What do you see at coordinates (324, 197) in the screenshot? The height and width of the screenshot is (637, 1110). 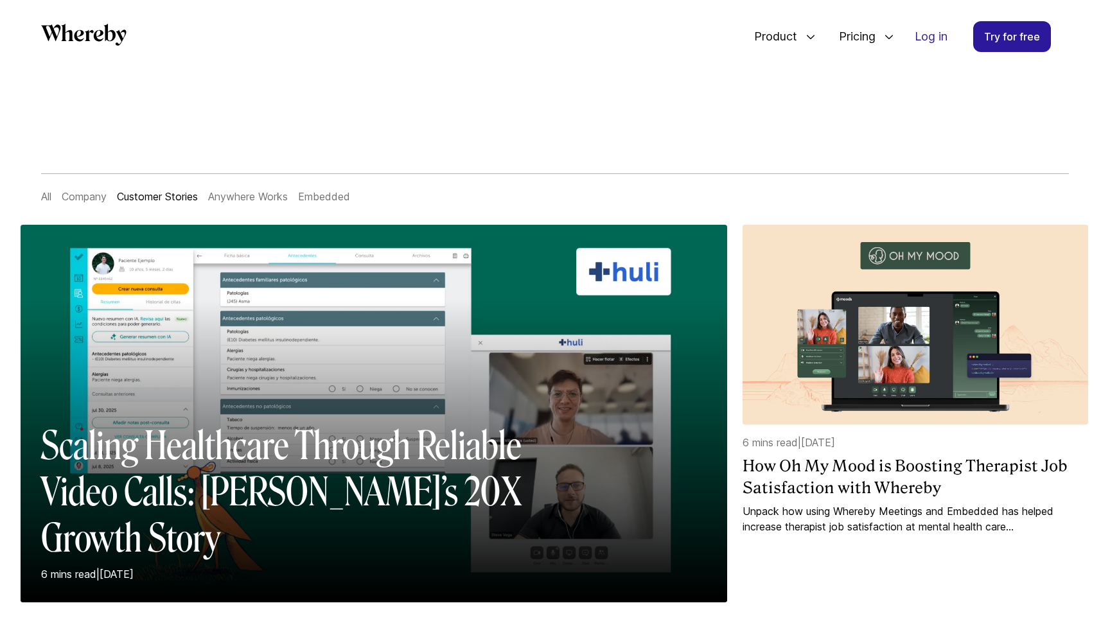 I see `a: Embedded` at bounding box center [324, 197].